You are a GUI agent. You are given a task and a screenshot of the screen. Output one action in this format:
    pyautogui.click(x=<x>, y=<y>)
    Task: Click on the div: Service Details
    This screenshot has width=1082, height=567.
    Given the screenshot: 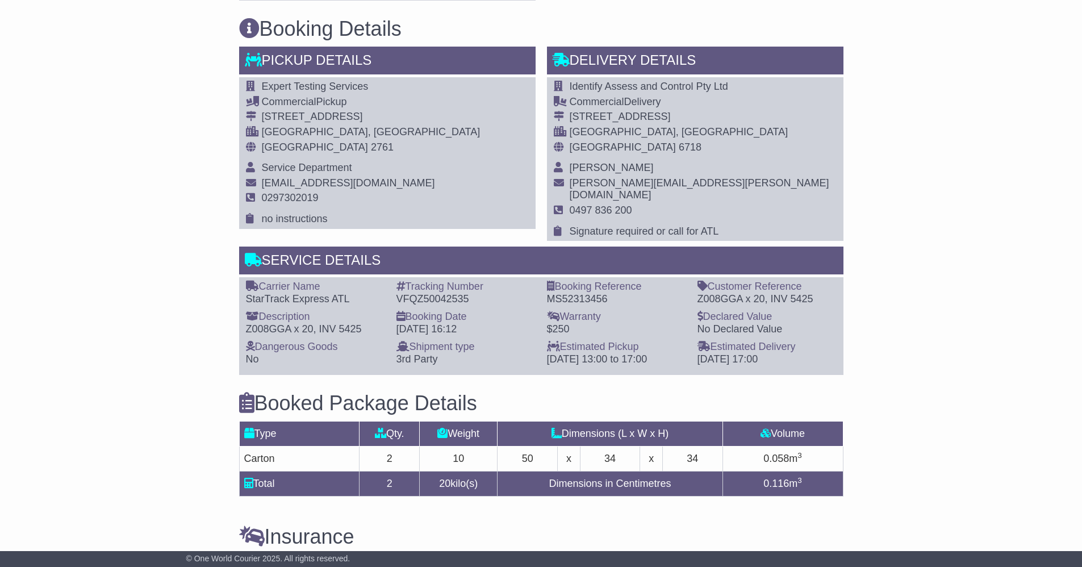 What is the action you would take?
    pyautogui.click(x=541, y=262)
    